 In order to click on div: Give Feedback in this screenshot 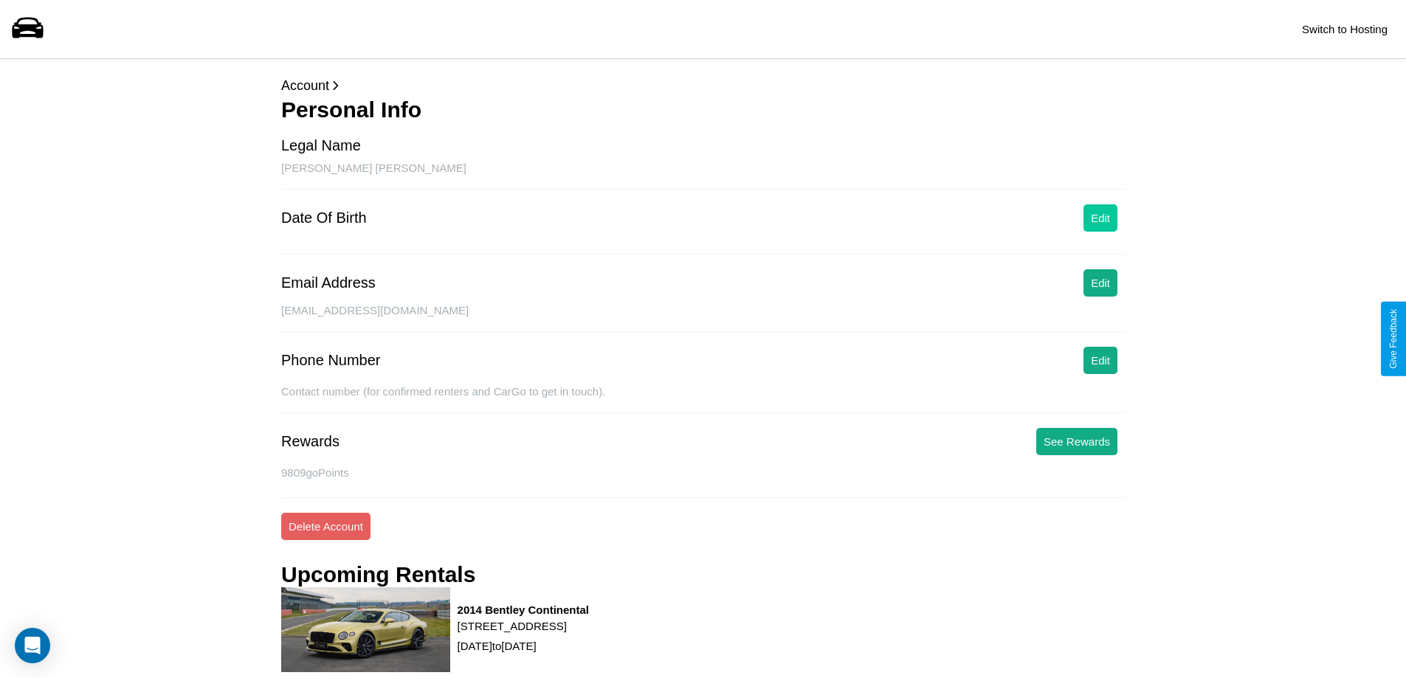, I will do `click(1393, 339)`.